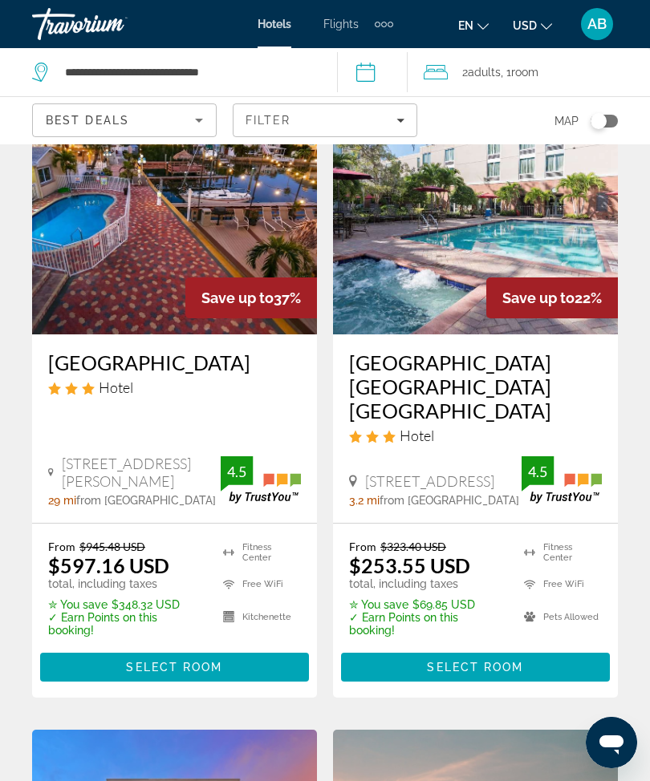 The width and height of the screenshot is (650, 781). Describe the element at coordinates (364, 500) in the screenshot. I see `span: 3.2 mi` at that location.